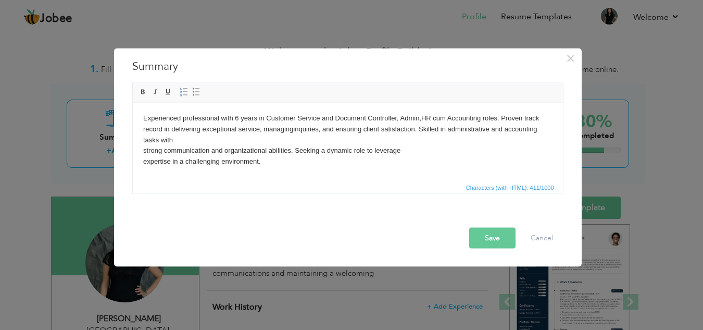  Describe the element at coordinates (184, 92) in the screenshot. I see `a: Insert/Remove Numbered List` at that location.